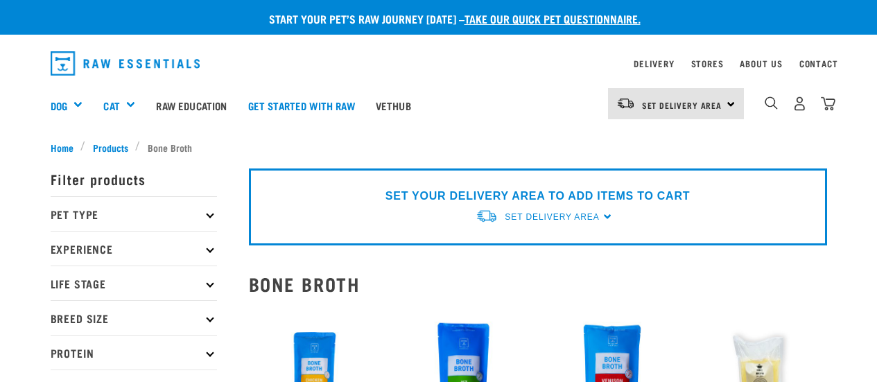  I want to click on a: take our quick pet questionnaire., so click(552, 18).